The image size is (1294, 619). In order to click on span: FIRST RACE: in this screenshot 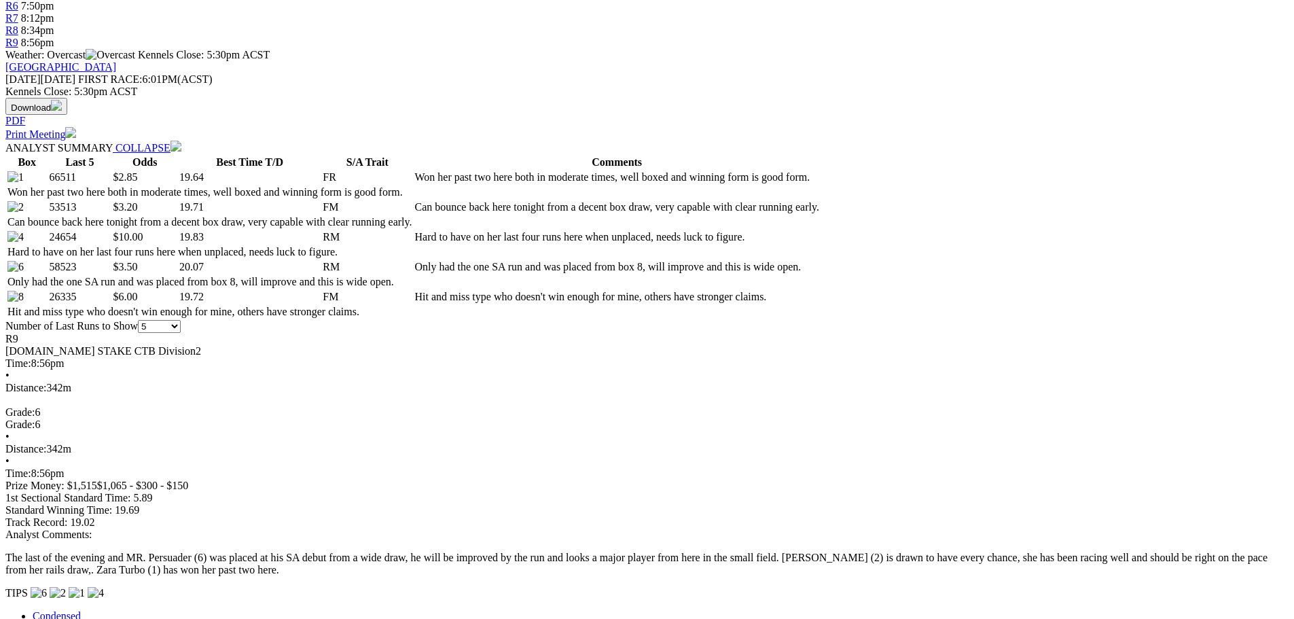, I will do `click(110, 79)`.